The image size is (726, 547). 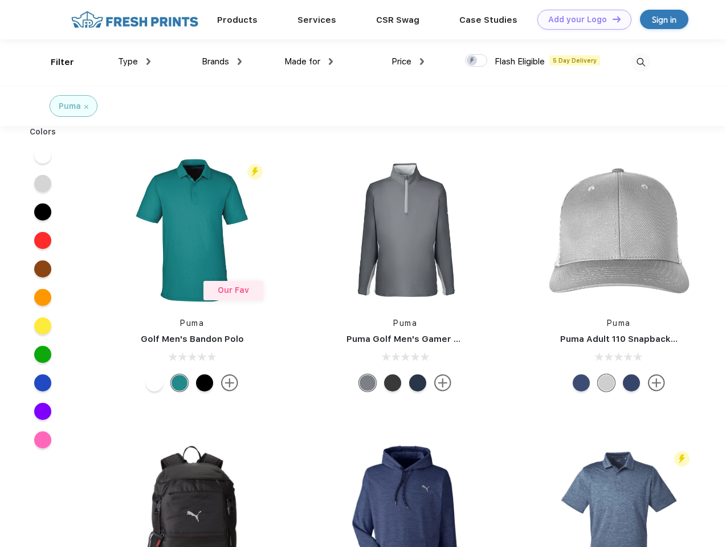 What do you see at coordinates (215, 62) in the screenshot?
I see `span: Brands` at bounding box center [215, 62].